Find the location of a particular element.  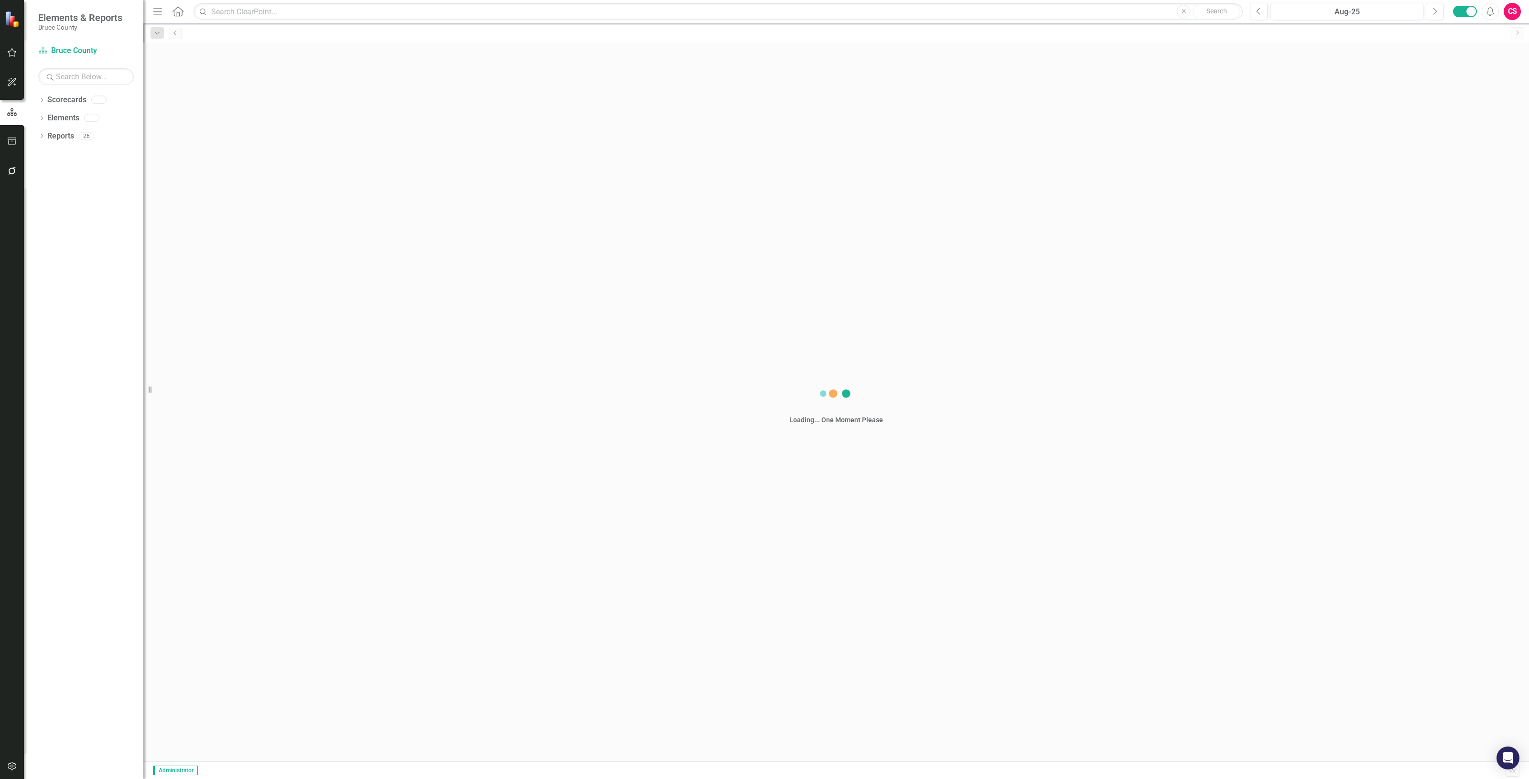

a: Reports is located at coordinates (61, 136).